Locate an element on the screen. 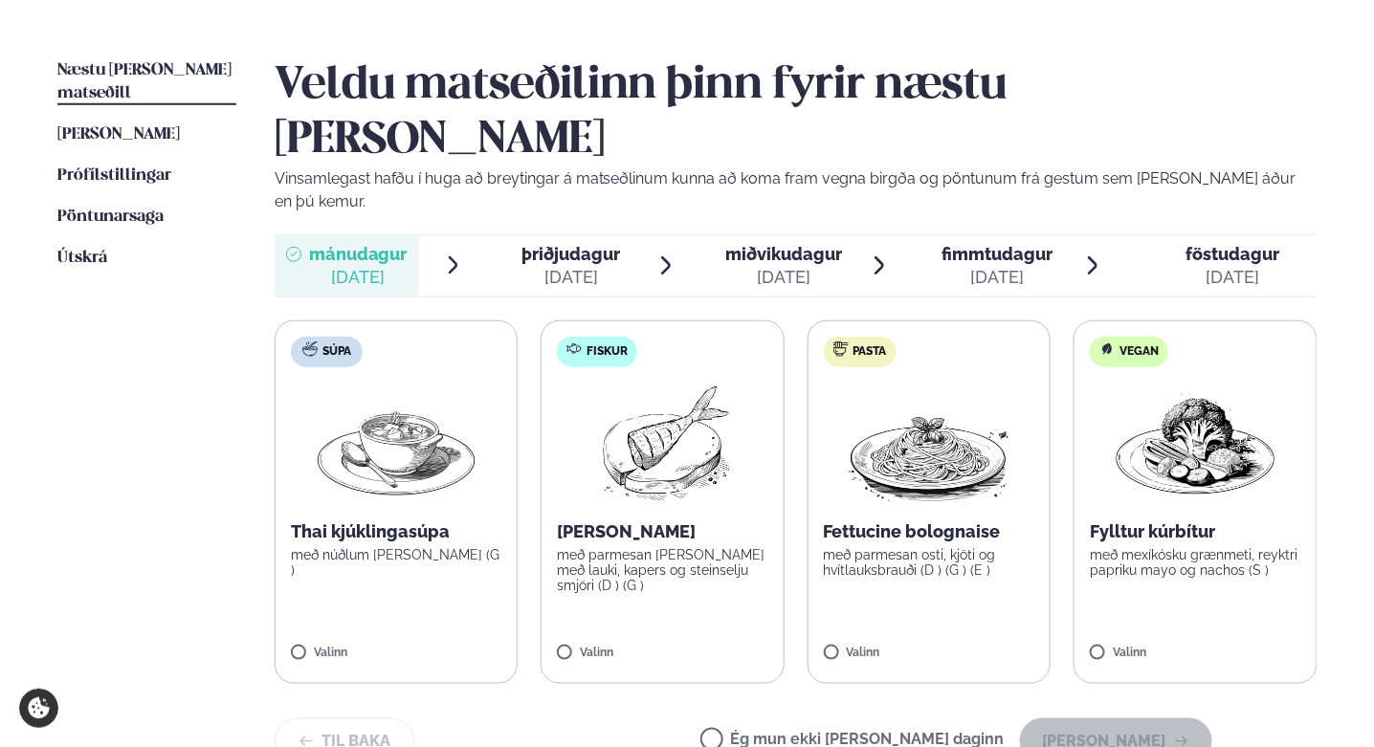 The image size is (1374, 747). span: þriðjudagur is located at coordinates (570, 253).